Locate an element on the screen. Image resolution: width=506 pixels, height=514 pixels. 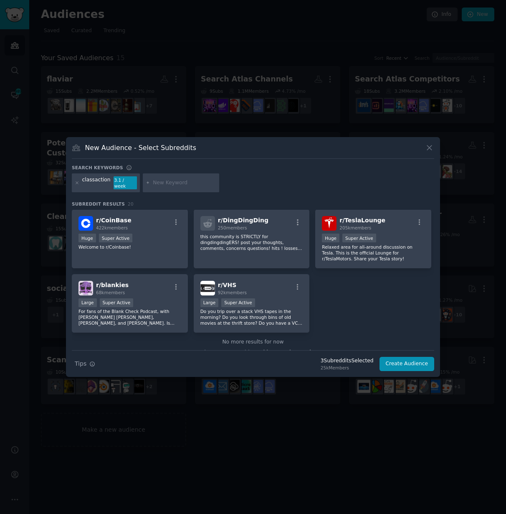
img: TeslaLounge is located at coordinates (329, 223).